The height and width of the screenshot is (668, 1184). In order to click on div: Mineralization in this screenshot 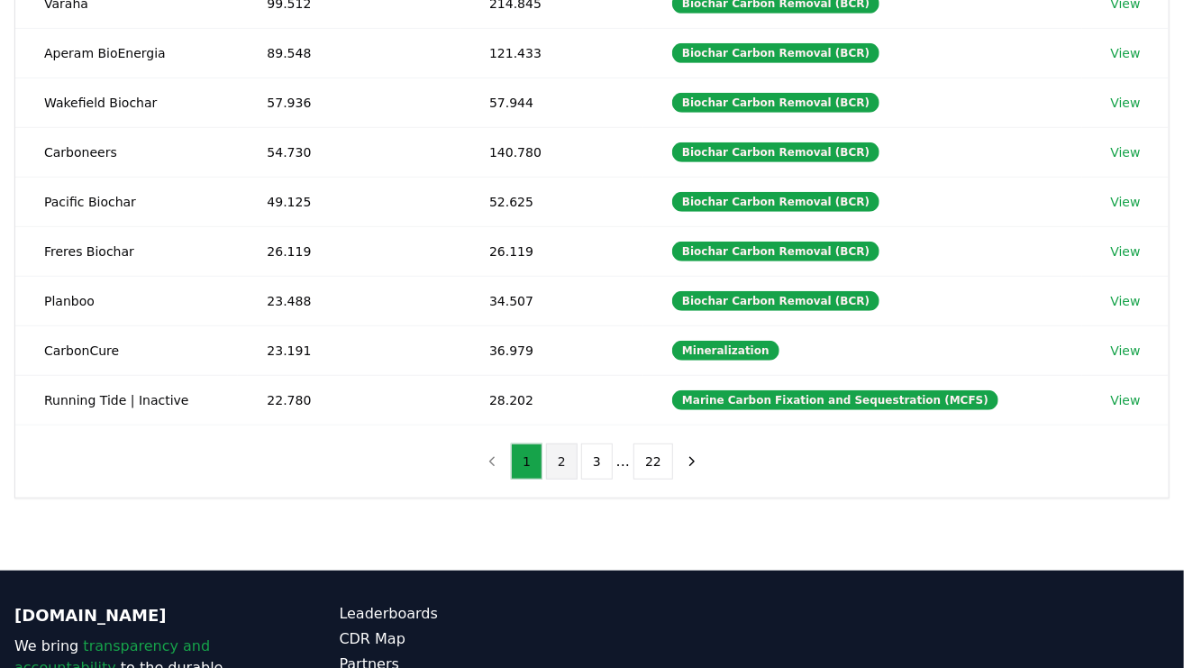, I will do `click(725, 351)`.